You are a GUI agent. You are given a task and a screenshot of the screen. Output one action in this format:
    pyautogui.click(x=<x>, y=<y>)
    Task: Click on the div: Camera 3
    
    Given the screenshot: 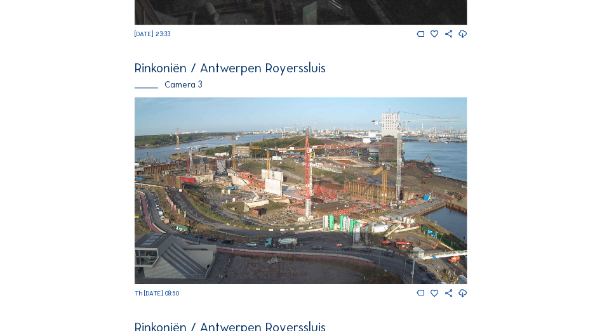 What is the action you would take?
    pyautogui.click(x=301, y=84)
    